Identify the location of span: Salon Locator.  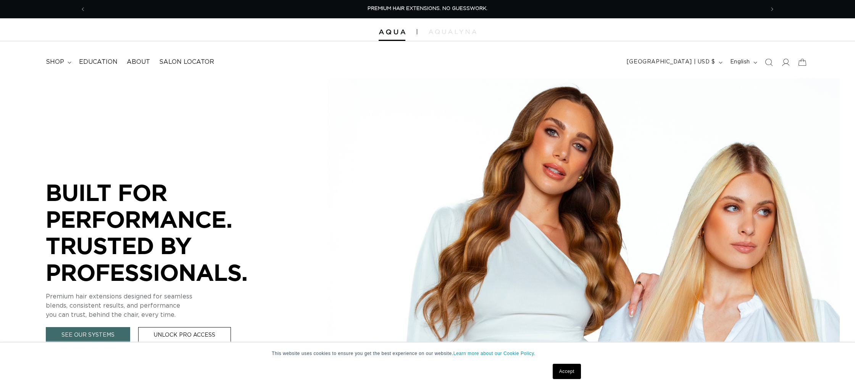
(187, 62).